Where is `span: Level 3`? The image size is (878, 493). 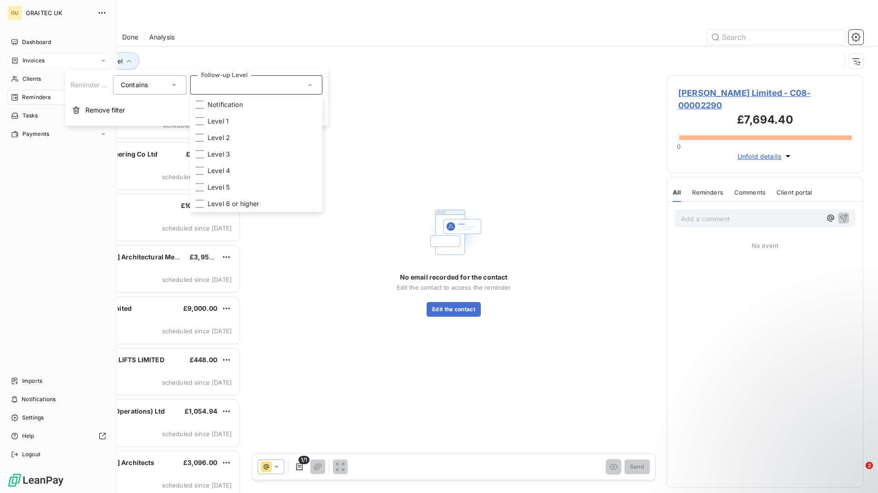 span: Level 3 is located at coordinates (218, 154).